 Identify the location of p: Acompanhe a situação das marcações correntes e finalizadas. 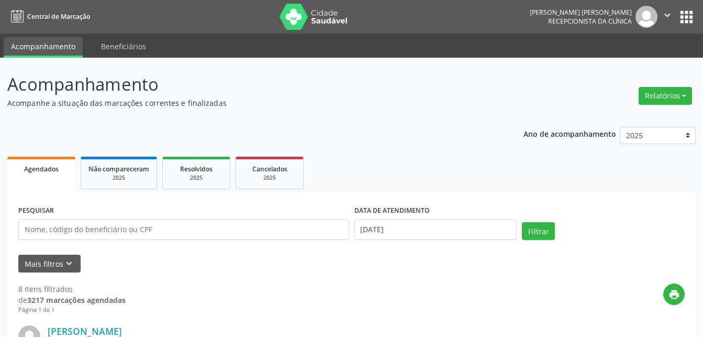
(248, 103).